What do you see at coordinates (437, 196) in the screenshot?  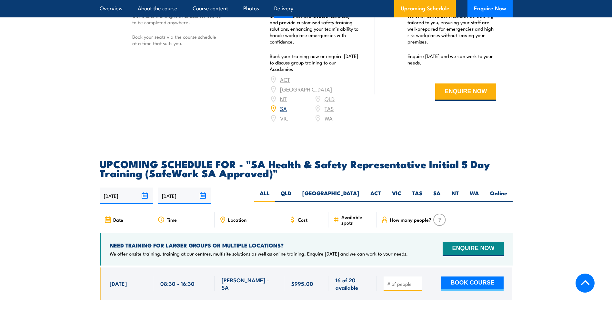 I see `label: SA` at bounding box center [437, 196].